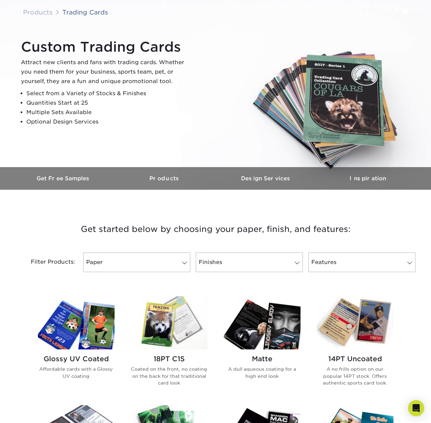 The image size is (431, 423). I want to click on a: Matte Trading Cards Matte A dull aqueous coating for a high end look, so click(262, 347).